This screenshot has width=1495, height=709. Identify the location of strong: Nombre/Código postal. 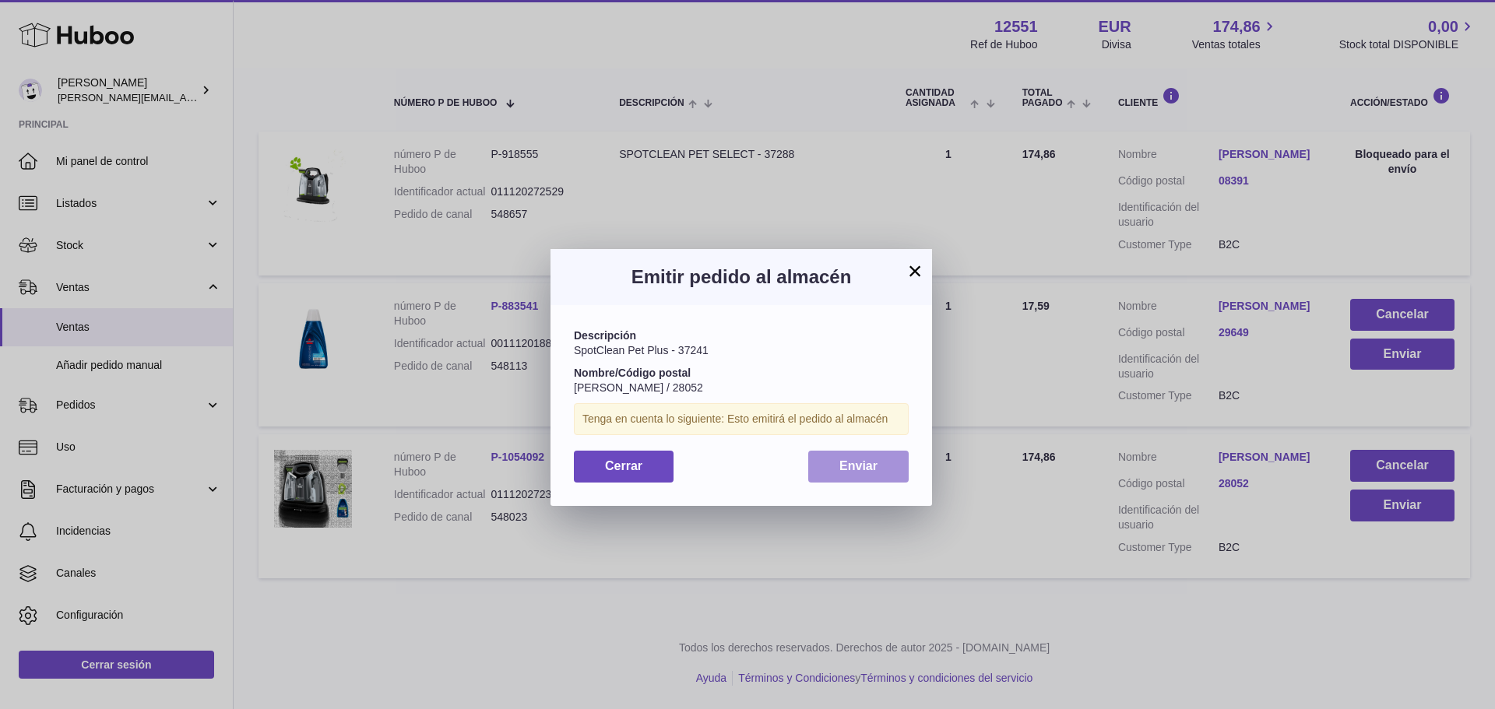
(632, 373).